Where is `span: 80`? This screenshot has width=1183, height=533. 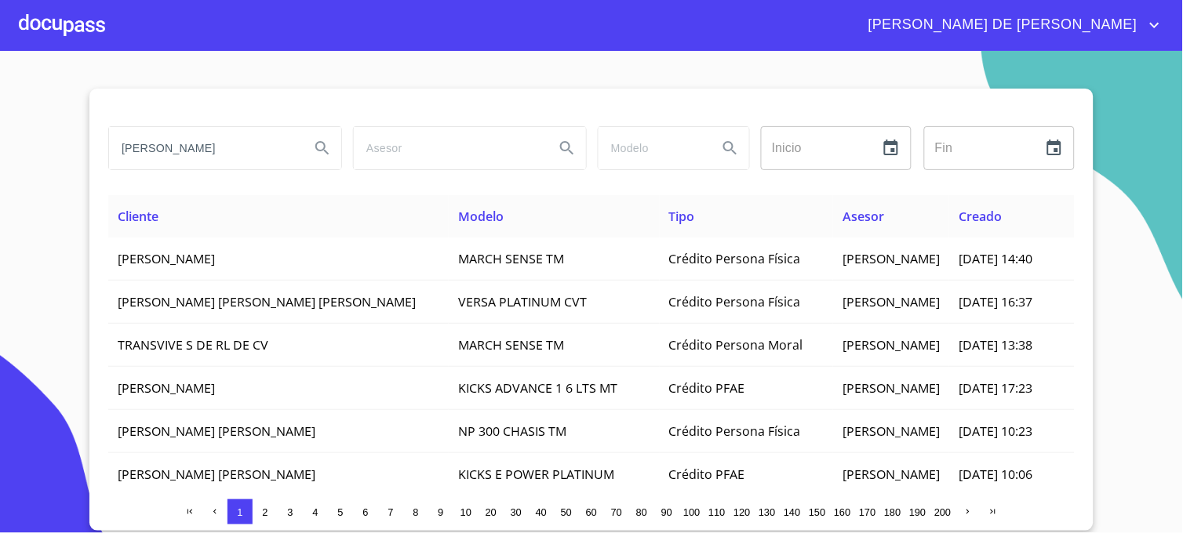 span: 80 is located at coordinates (641, 512).